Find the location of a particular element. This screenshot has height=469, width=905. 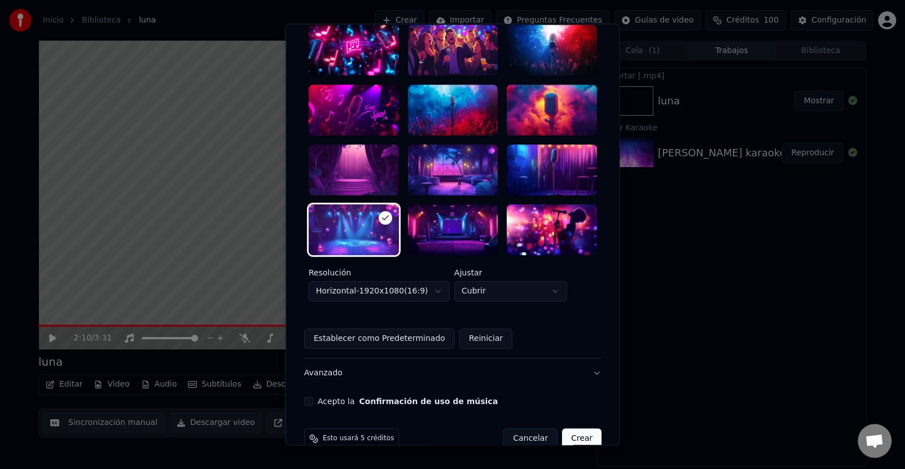

span: Esto usará 5 créditos is located at coordinates (358, 439).